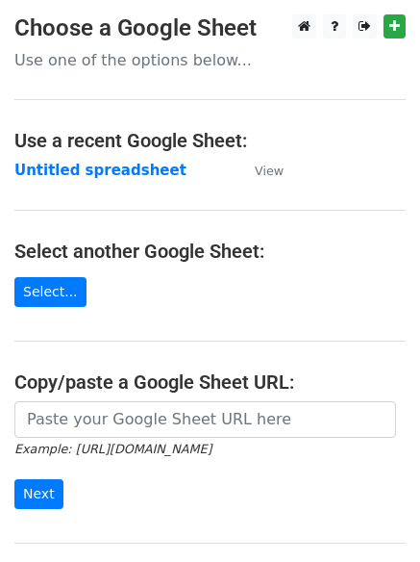 The image size is (420, 562). What do you see at coordinates (210, 382) in the screenshot?
I see `h4: Copy/paste a Google Sheet URL:` at bounding box center [210, 382].